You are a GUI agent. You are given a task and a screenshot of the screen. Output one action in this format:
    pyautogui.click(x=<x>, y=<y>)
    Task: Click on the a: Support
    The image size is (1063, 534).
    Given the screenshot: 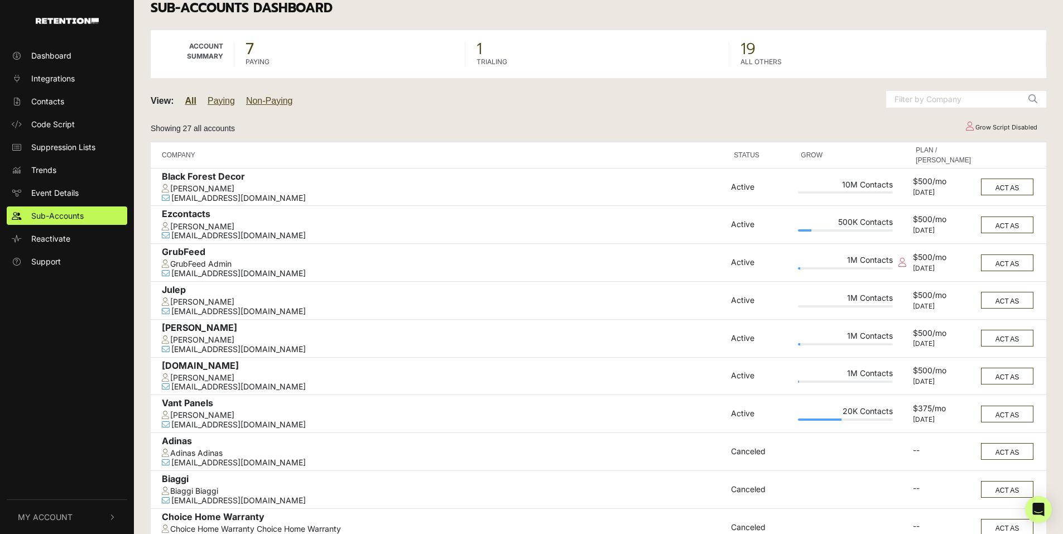 What is the action you would take?
    pyautogui.click(x=67, y=261)
    